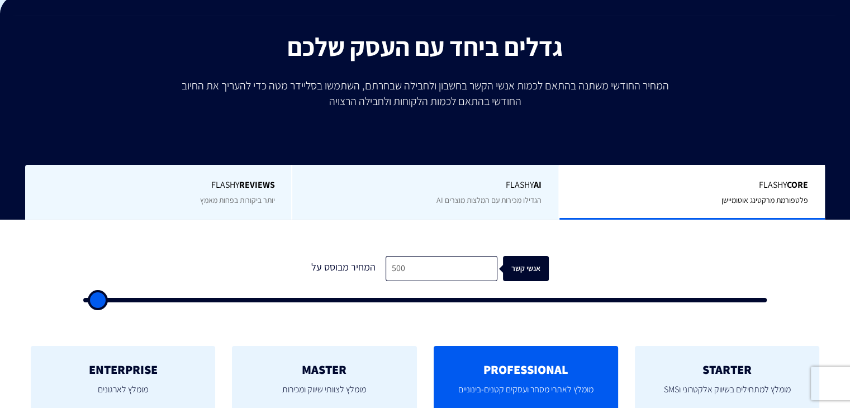  I want to click on h2: PROFESSIONAL, so click(526, 370).